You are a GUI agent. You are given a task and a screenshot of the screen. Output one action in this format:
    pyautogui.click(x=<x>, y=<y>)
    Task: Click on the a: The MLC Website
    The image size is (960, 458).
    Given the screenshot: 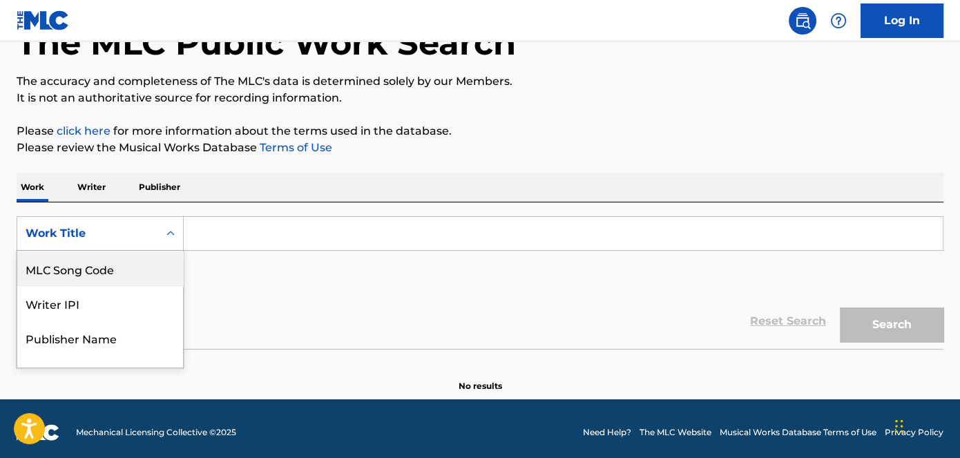 What is the action you would take?
    pyautogui.click(x=675, y=432)
    